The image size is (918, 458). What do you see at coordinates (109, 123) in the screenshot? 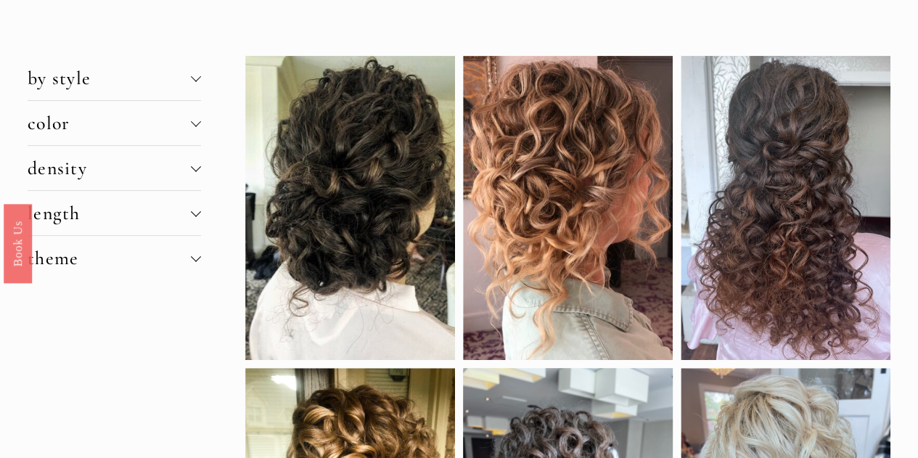
I see `span: color` at bounding box center [109, 123].